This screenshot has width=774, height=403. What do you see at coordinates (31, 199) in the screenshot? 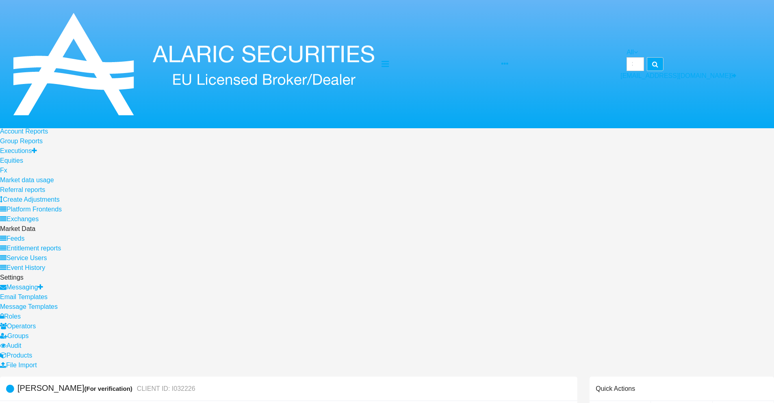
I see `span: Create Adjustments` at bounding box center [31, 199].